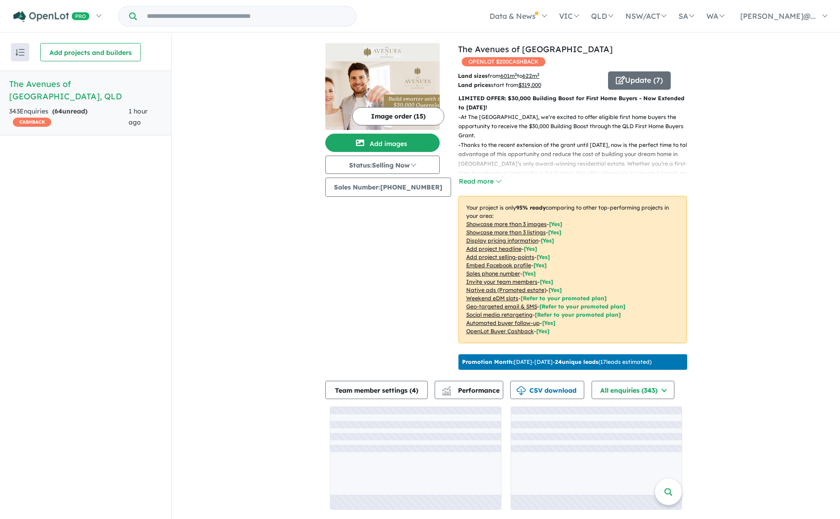  Describe the element at coordinates (529, 85) in the screenshot. I see `p: start from` at that location.